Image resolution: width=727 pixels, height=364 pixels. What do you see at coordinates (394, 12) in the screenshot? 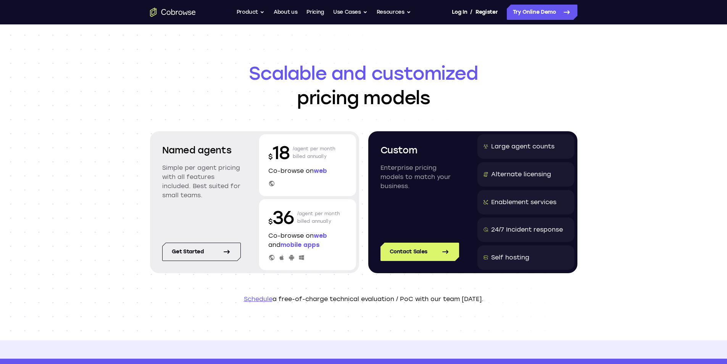
I see `button: Resources` at bounding box center [394, 12].